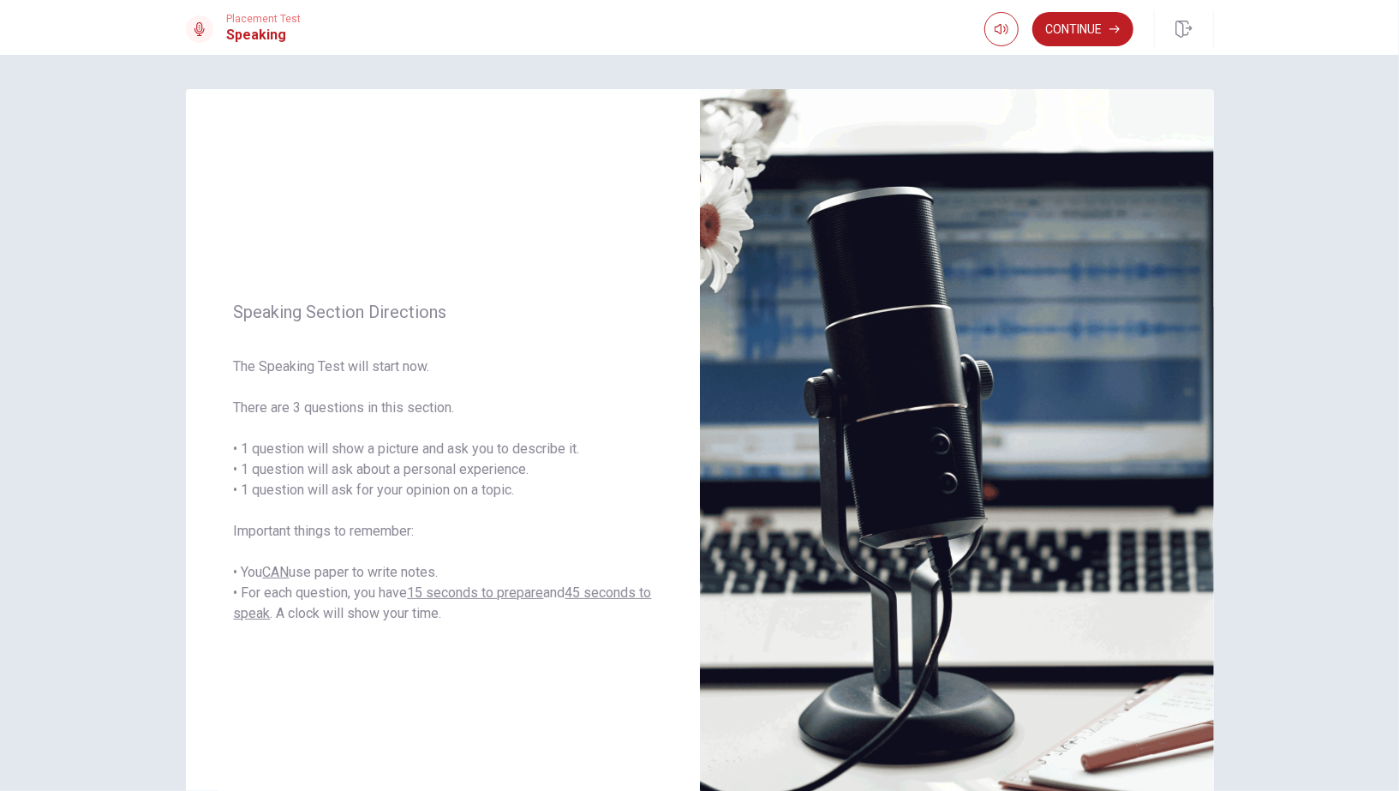 The height and width of the screenshot is (791, 1399). I want to click on h1: Speaking, so click(264, 35).